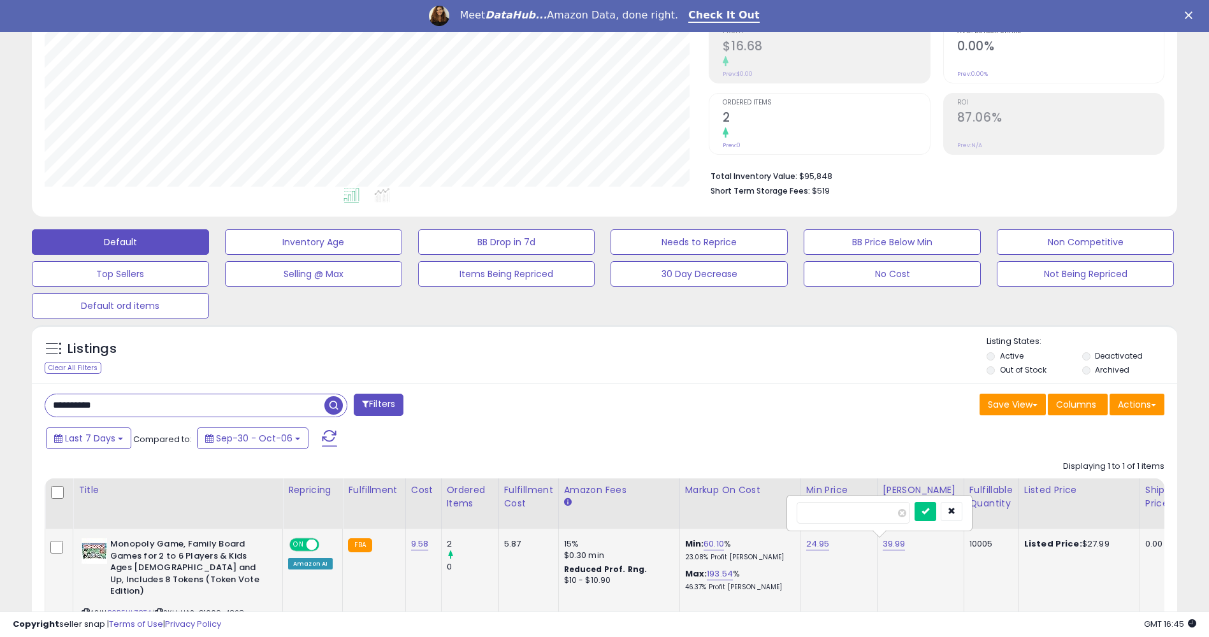 This screenshot has height=637, width=1209. What do you see at coordinates (129, 613) in the screenshot?
I see `a: B0B5HLZ8T4` at bounding box center [129, 613].